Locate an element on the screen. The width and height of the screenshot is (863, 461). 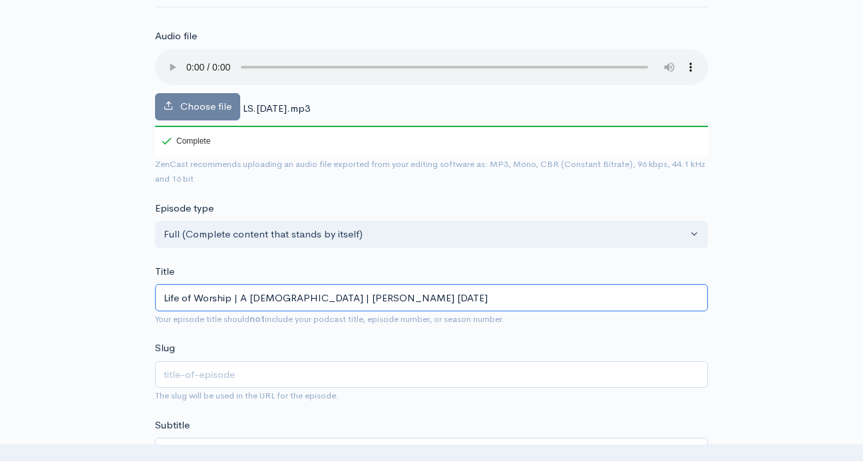
small: ZenCast recommends uploading an audio file exported from your editing software as: MP3, Mono, CBR... is located at coordinates (430, 172).